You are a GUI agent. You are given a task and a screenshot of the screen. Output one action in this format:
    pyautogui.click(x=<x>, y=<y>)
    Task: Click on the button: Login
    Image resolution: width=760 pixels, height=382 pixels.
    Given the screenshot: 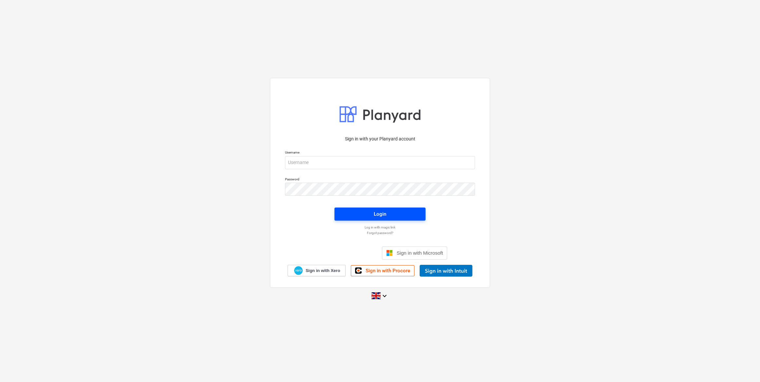 What is the action you would take?
    pyautogui.click(x=380, y=214)
    